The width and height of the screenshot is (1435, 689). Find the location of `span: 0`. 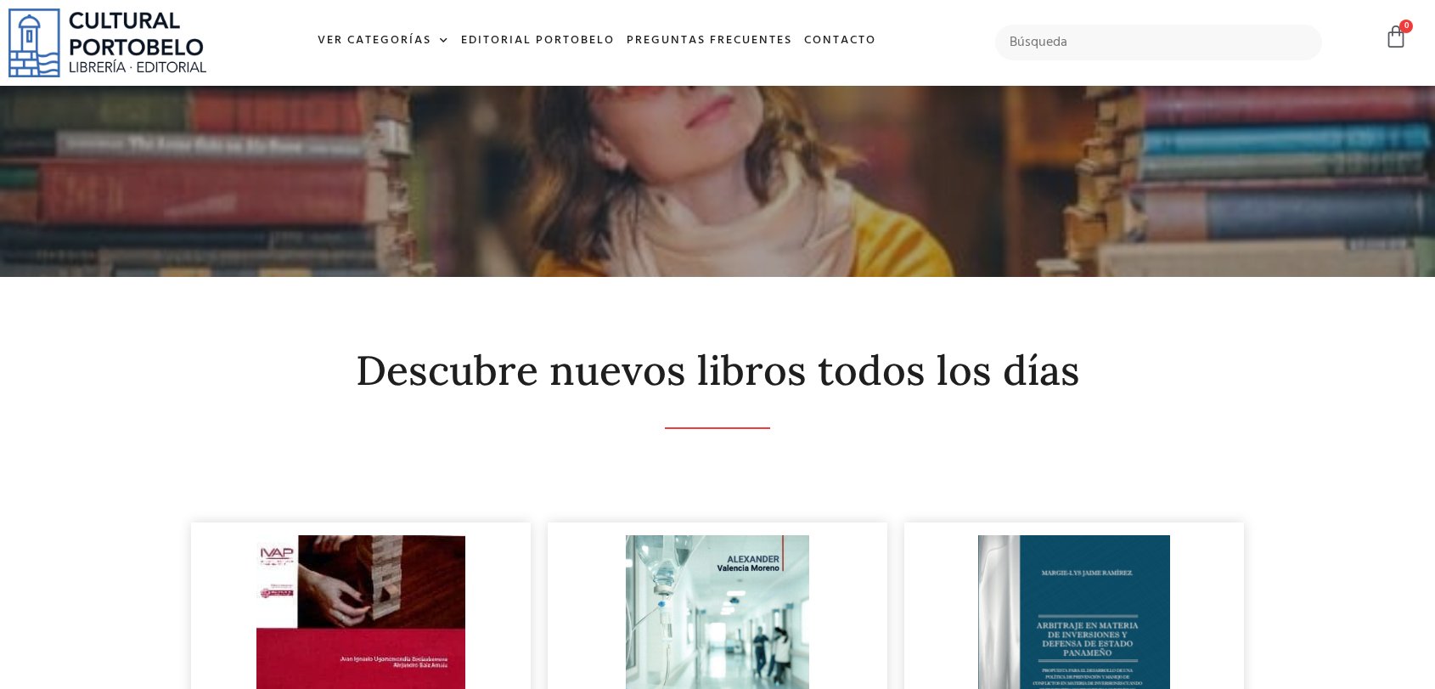

span: 0 is located at coordinates (1406, 26).